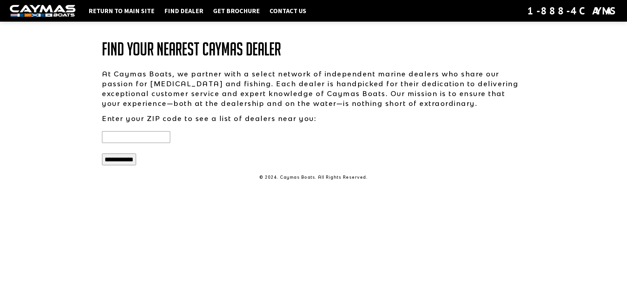 Image resolution: width=627 pixels, height=303 pixels. I want to click on h1: Find Your Nearest Caymas Dealer, so click(313, 49).